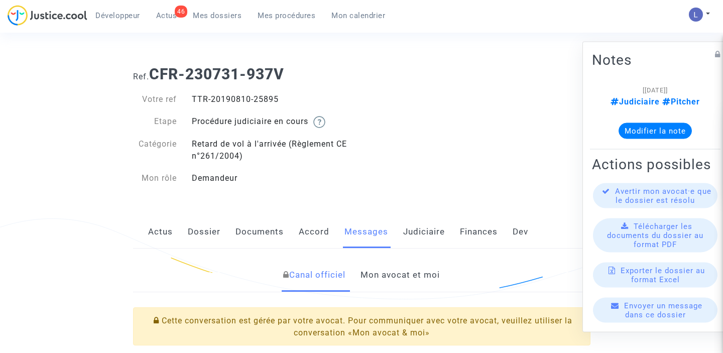 This screenshot has height=353, width=723. What do you see at coordinates (358, 16) in the screenshot?
I see `span: Mon calendrier` at bounding box center [358, 16].